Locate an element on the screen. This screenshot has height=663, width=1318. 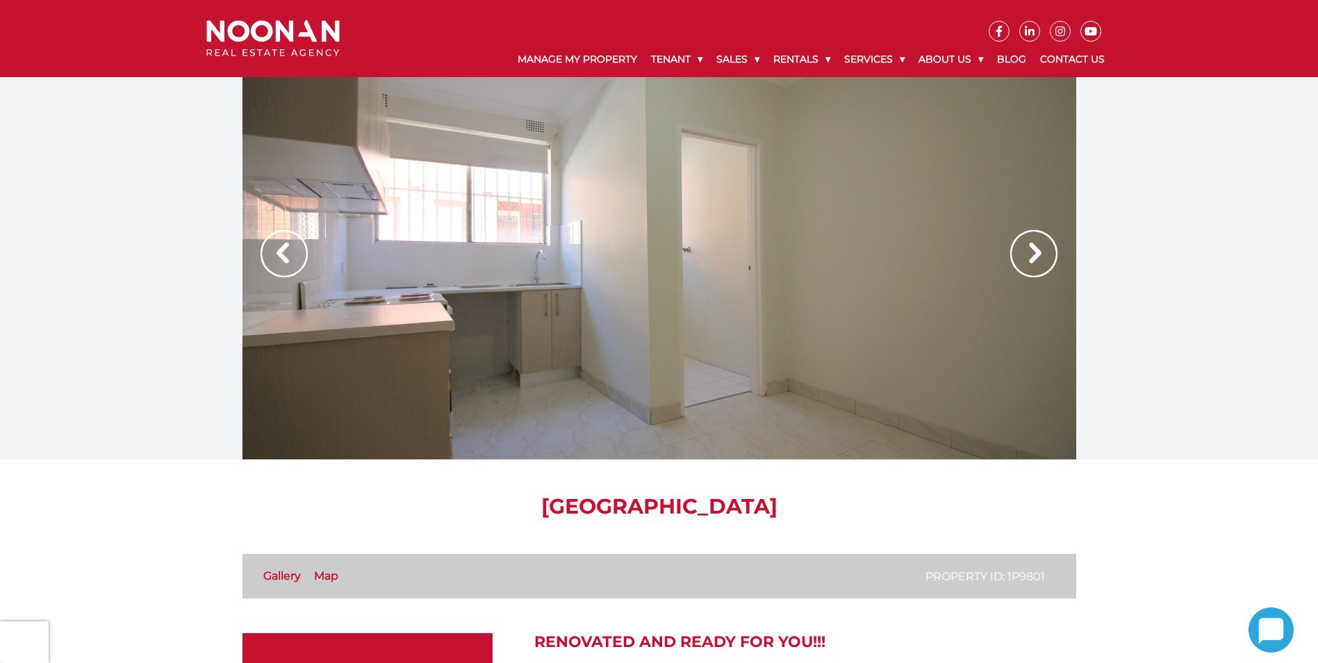
a: Blog is located at coordinates (1012, 59).